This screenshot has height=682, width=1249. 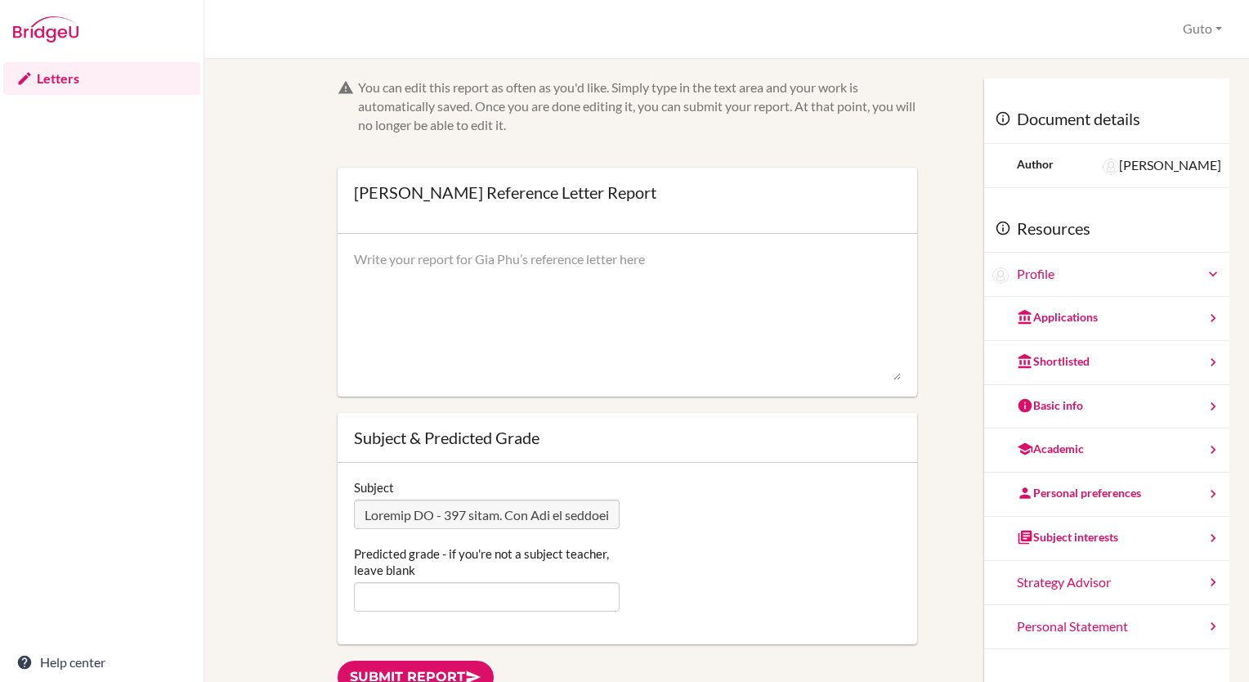 I want to click on label: Predicted grade - if you're not a subject teacher, leave blank, so click(x=486, y=562).